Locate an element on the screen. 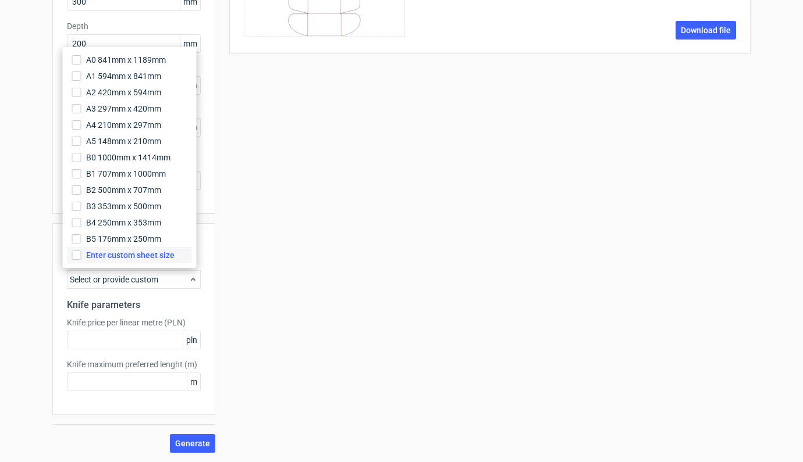 This screenshot has width=803, height=462. span: Enter custom sheet size is located at coordinates (130, 255).